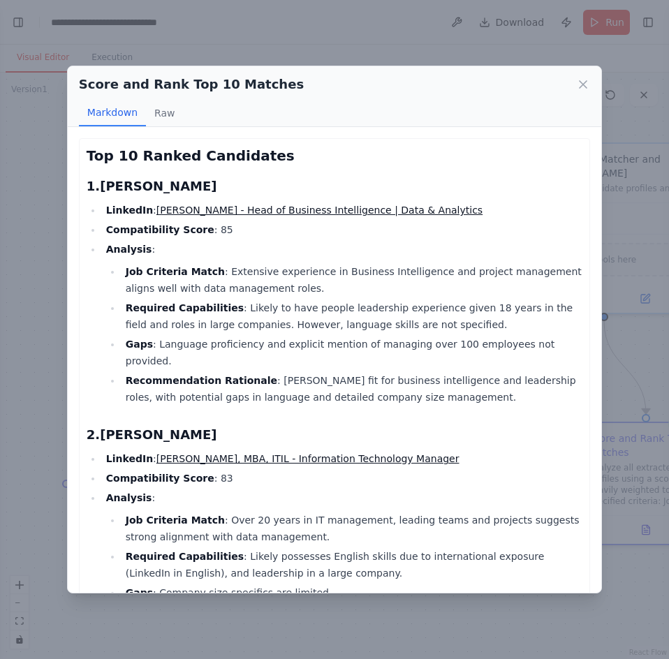 The height and width of the screenshot is (659, 669). Describe the element at coordinates (352, 280) in the screenshot. I see `li: : Extensive experience in Business Intelligence and project management aligns well with data mana...` at that location.